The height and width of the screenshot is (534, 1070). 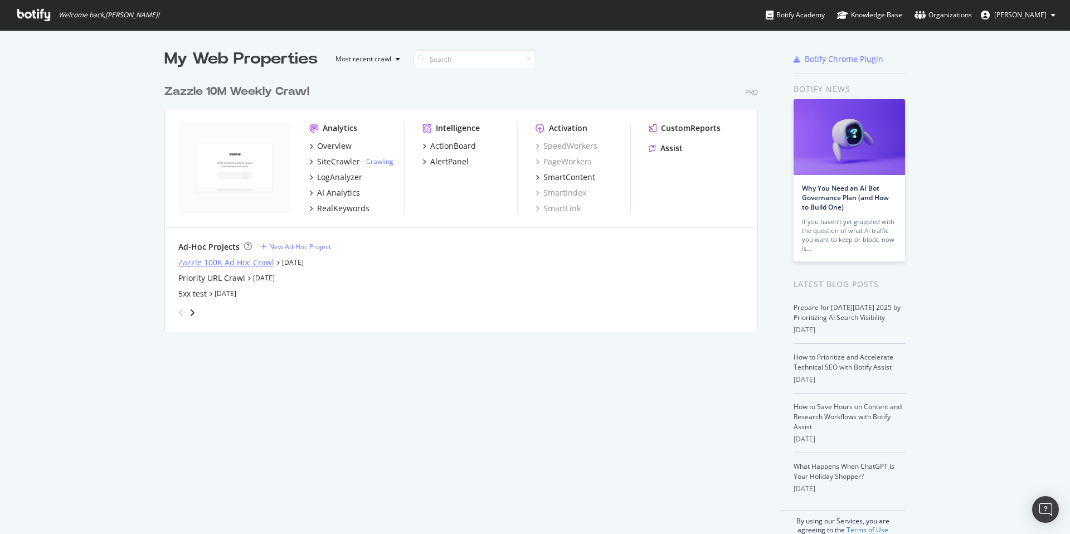 What do you see at coordinates (564, 162) in the screenshot?
I see `a: PageWorkers` at bounding box center [564, 162].